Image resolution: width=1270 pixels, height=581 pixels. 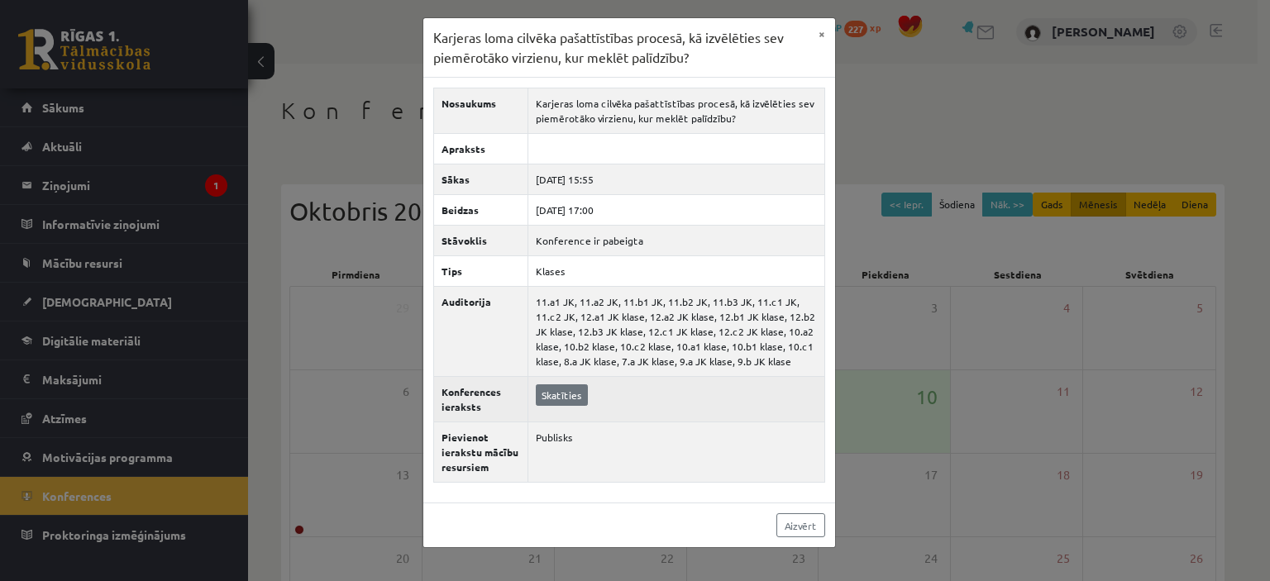 I want to click on a: Aizvērt, so click(x=800, y=525).